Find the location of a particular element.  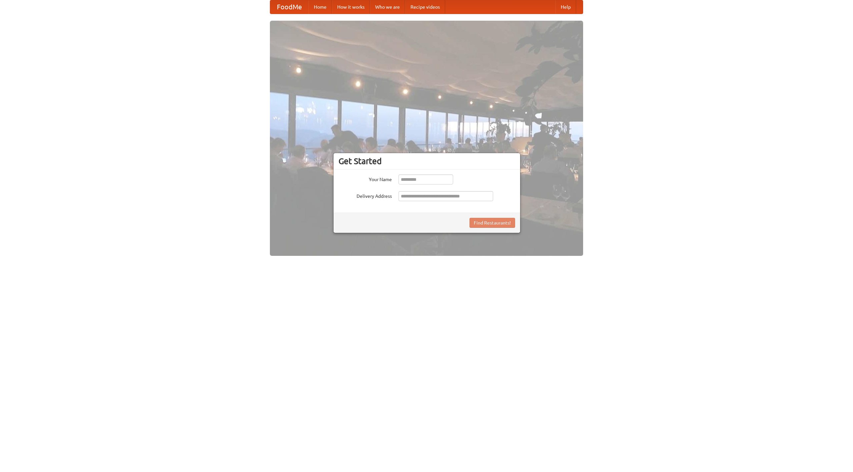

h3: Get Started is located at coordinates (427, 161).